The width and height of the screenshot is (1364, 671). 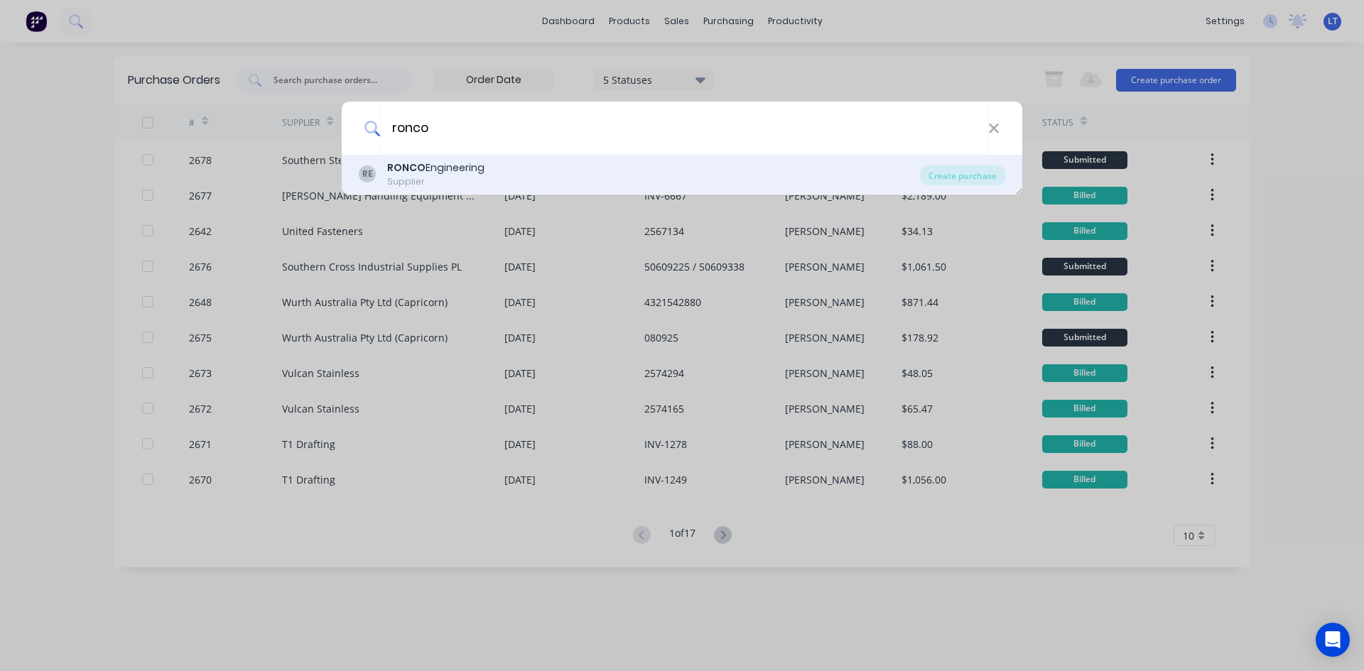 I want to click on div: RE, so click(x=367, y=174).